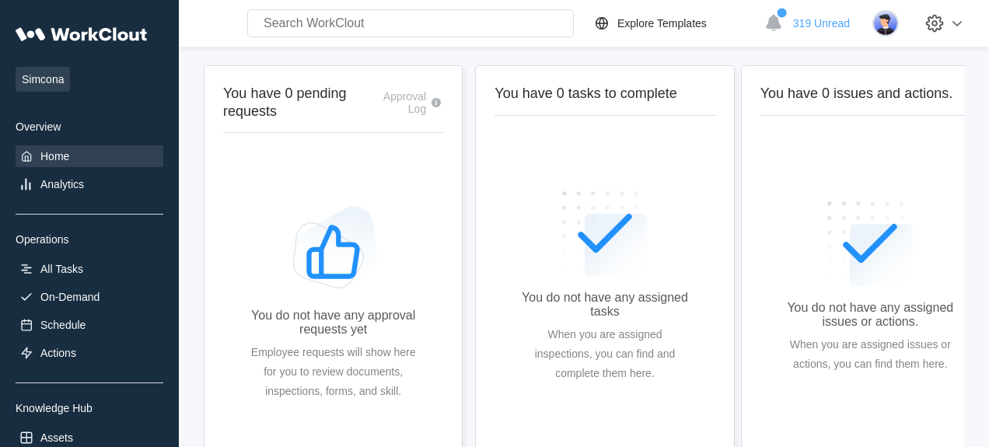  Describe the element at coordinates (821, 23) in the screenshot. I see `span: 319 Unread` at that location.